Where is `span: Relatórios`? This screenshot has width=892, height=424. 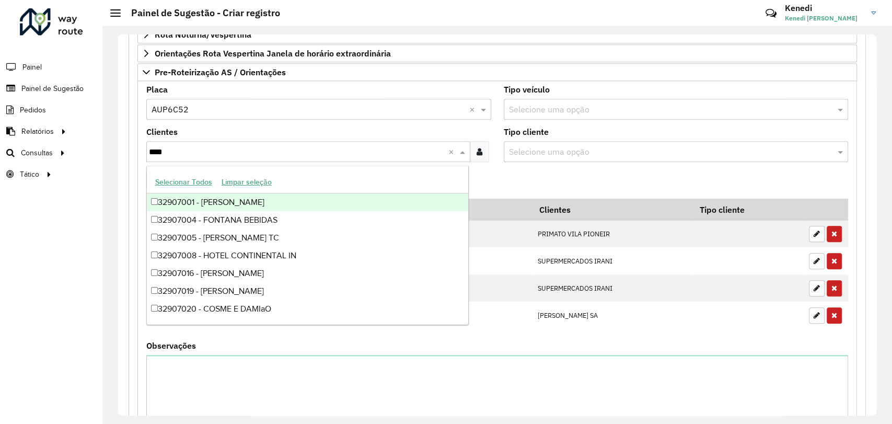
span: Relatórios is located at coordinates (38, 131).